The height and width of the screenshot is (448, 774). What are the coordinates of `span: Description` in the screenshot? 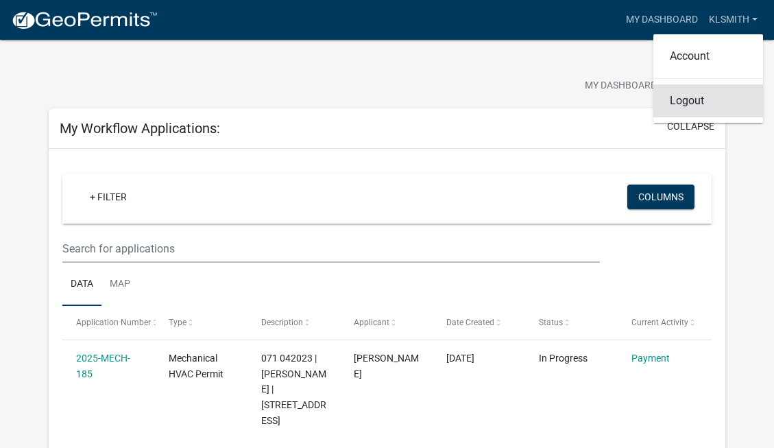 It's located at (282, 322).